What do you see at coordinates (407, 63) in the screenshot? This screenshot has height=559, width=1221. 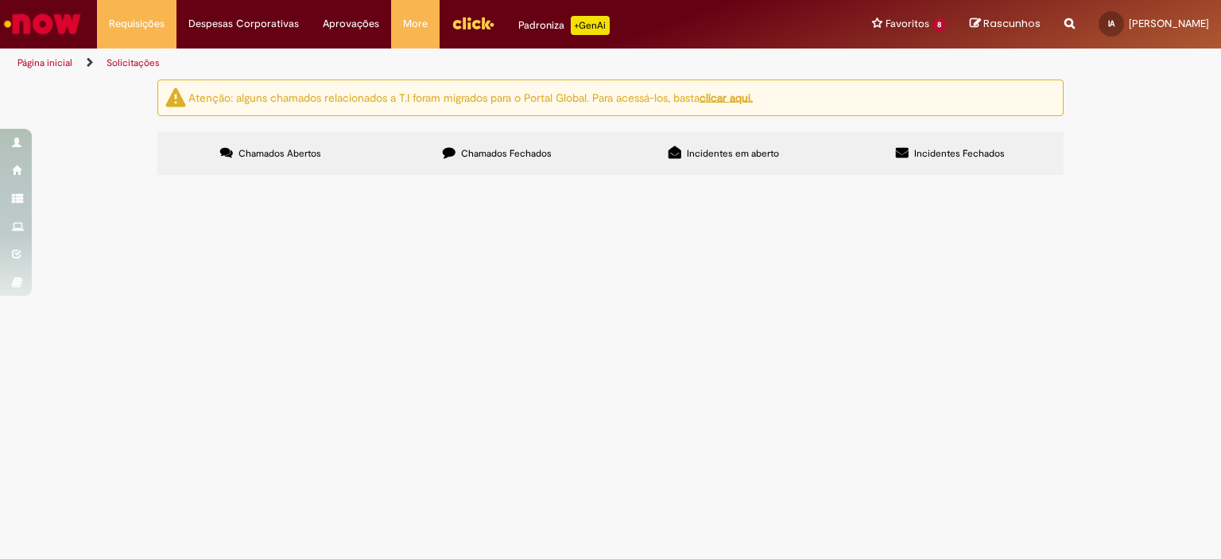 I see `ul: Trilhas de página` at bounding box center [407, 63].